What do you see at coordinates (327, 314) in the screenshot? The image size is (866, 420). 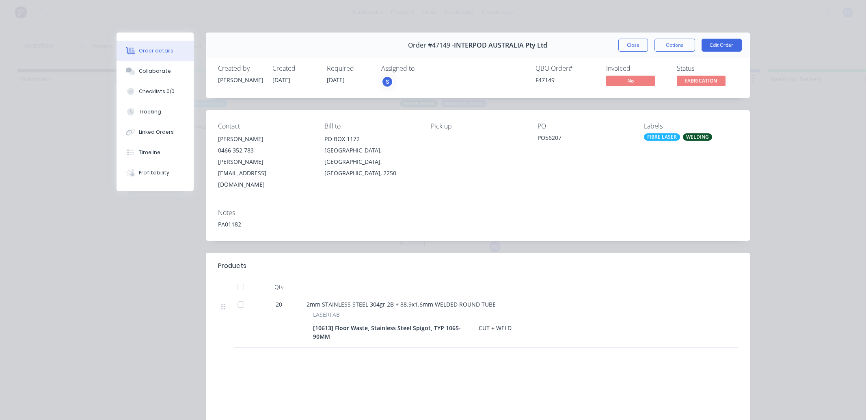 I see `span: LASERFAB` at bounding box center [327, 314].